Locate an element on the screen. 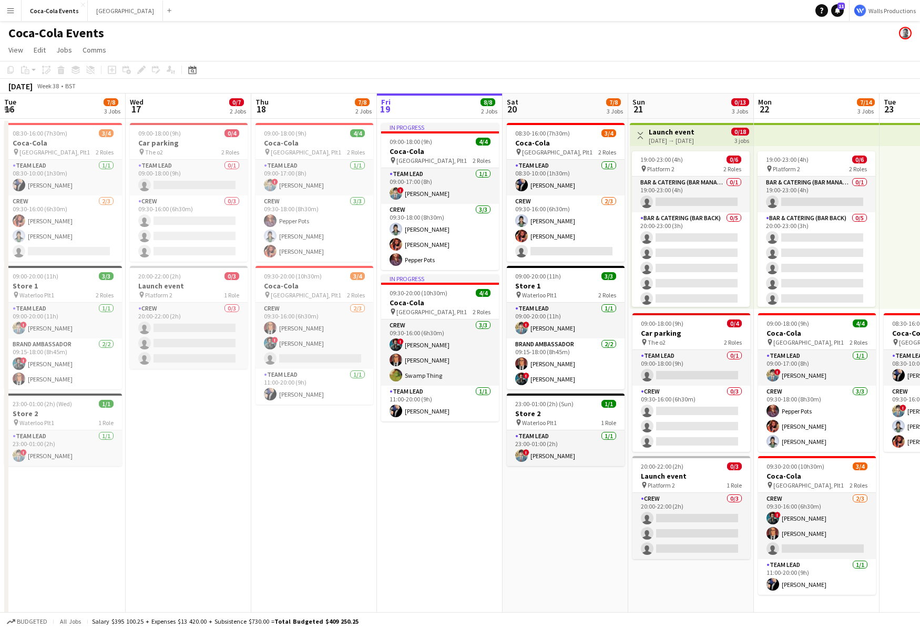 The width and height of the screenshot is (920, 630). button: Budgeted is located at coordinates (27, 622).